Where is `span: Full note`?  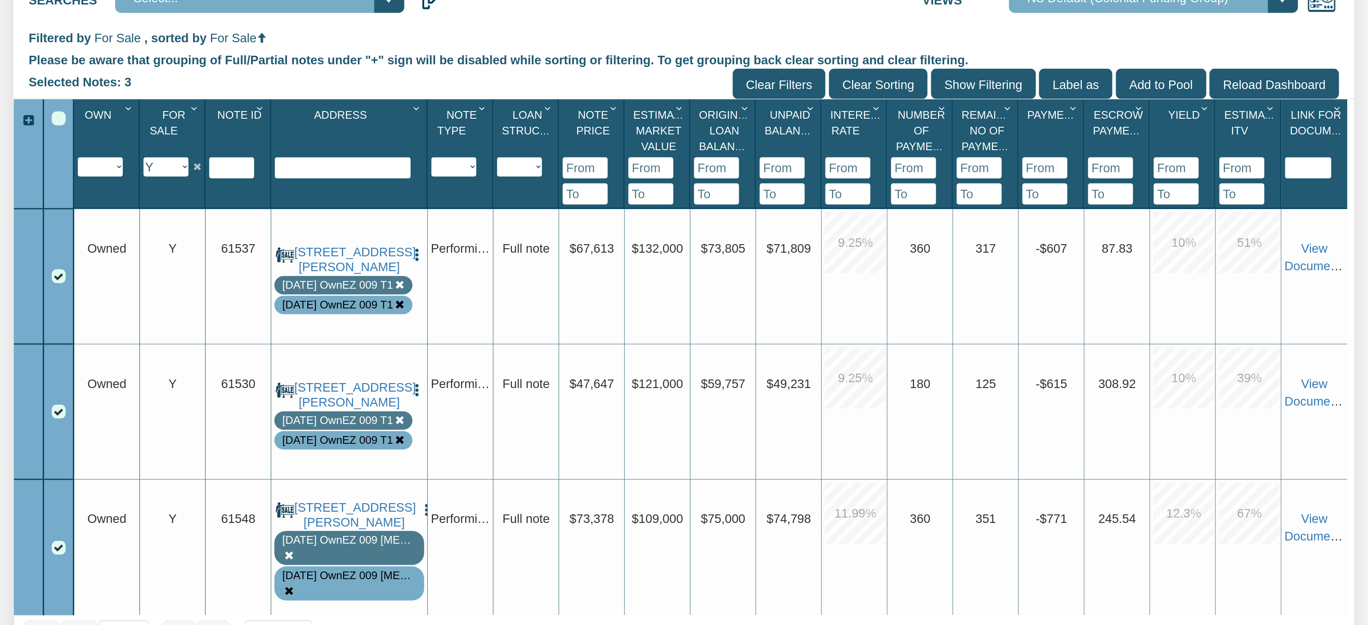
span: Full note is located at coordinates (526, 383).